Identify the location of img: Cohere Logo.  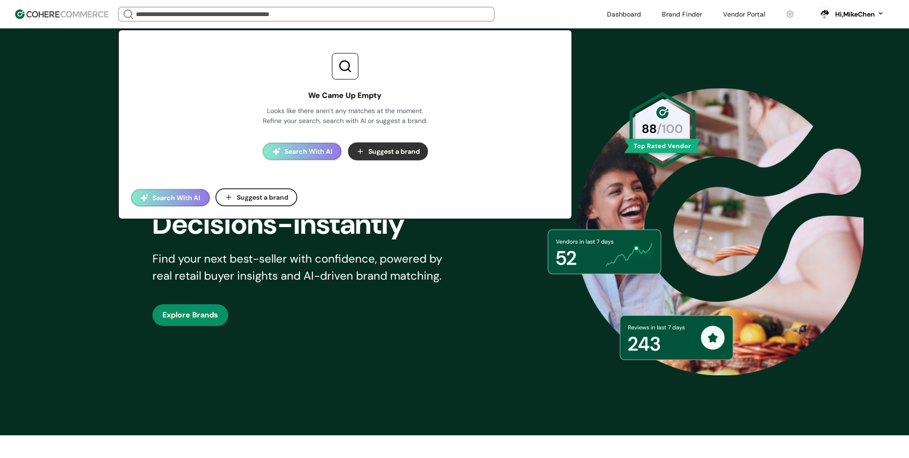
(62, 14).